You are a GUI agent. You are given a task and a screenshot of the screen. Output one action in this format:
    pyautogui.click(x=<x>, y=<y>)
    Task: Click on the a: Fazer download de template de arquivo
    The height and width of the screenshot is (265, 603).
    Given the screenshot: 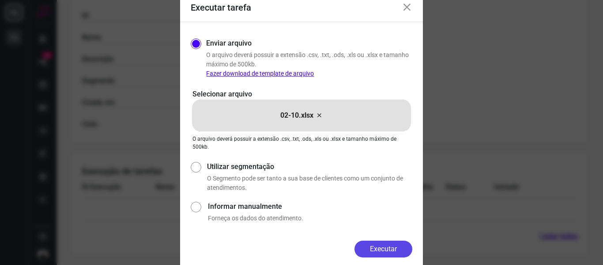 What is the action you would take?
    pyautogui.click(x=260, y=73)
    